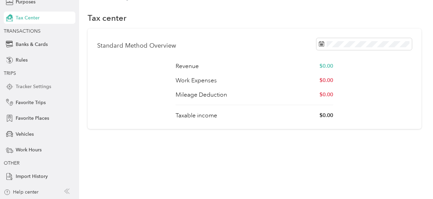  Describe the element at coordinates (21, 192) in the screenshot. I see `div: Help center` at that location.